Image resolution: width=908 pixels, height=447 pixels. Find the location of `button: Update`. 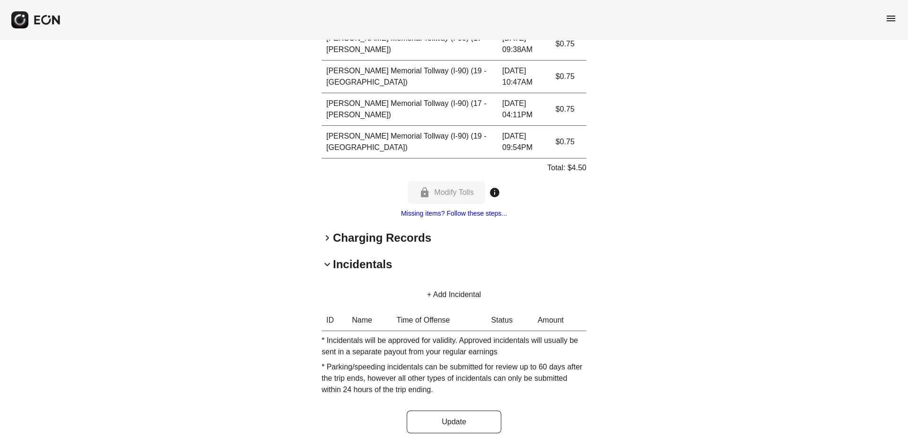

button: Update is located at coordinates (454, 422).